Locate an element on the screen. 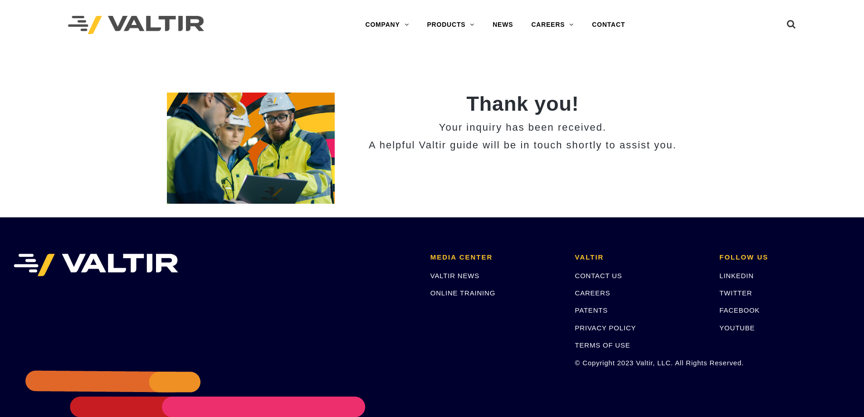  a: ONLINE TRAINING is located at coordinates (463, 293).